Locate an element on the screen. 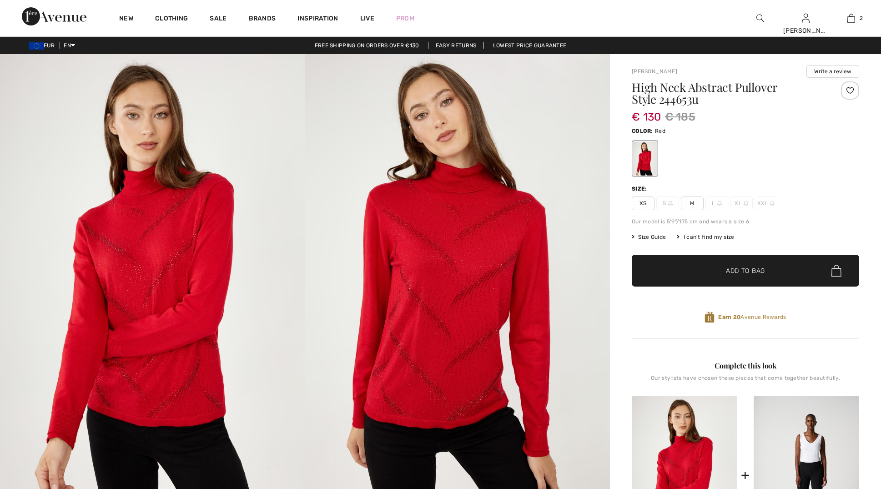  span: Inspiration is located at coordinates (318, 19).